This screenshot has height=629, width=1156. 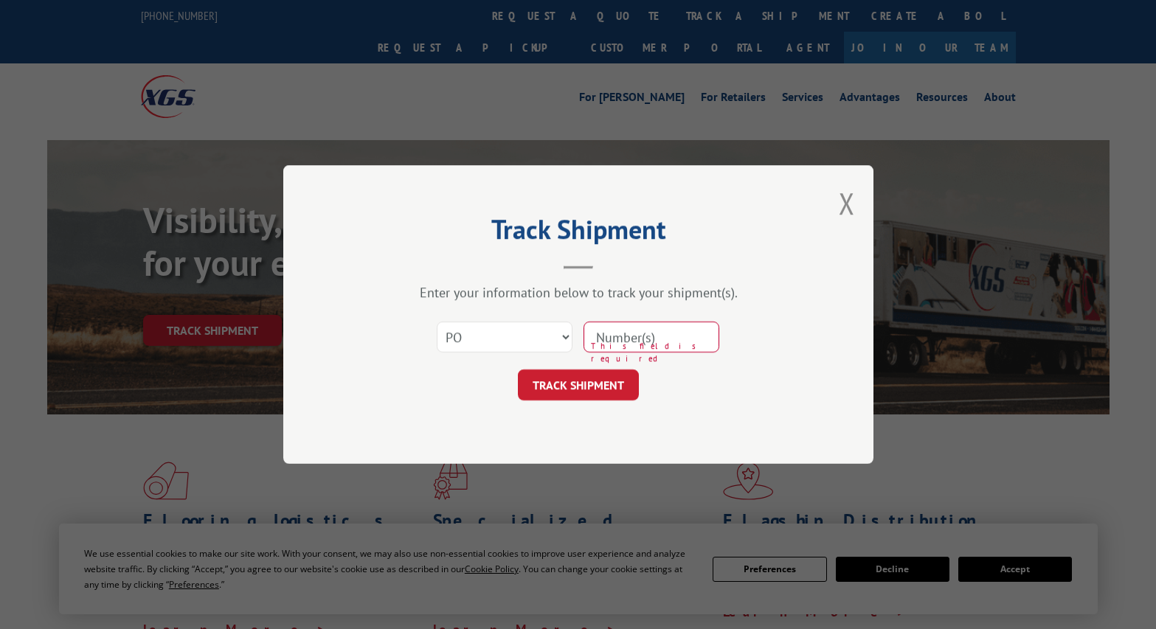 What do you see at coordinates (578, 233) in the screenshot?
I see `h2: Track Shipment` at bounding box center [578, 233].